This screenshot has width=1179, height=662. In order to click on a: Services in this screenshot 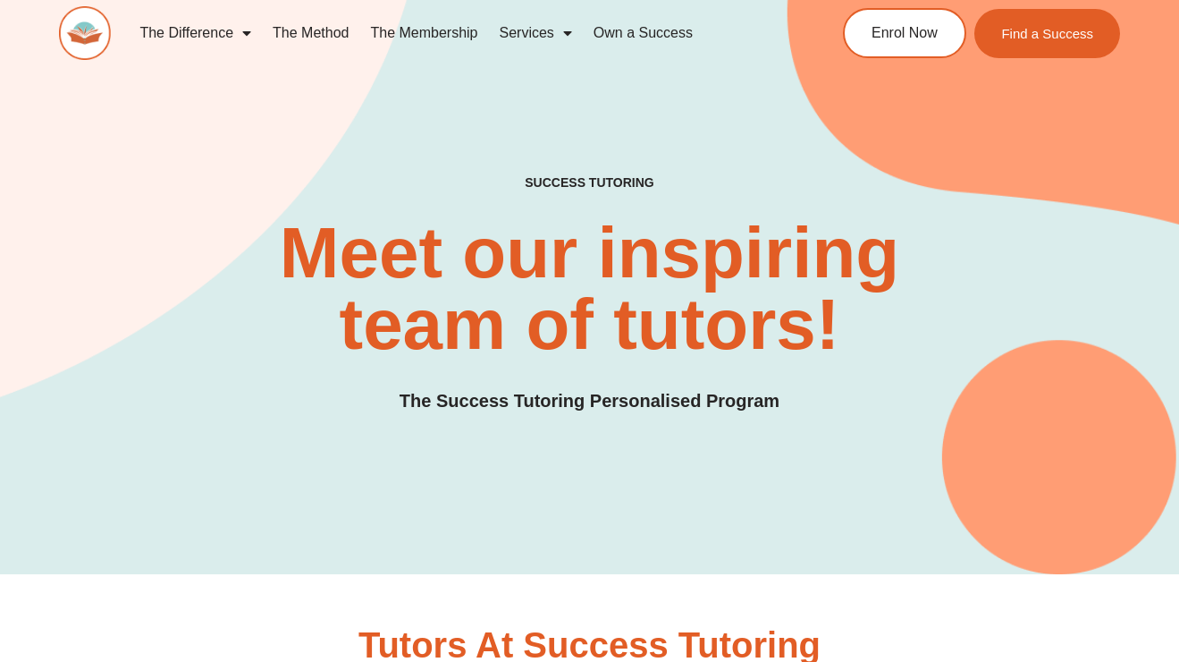, I will do `click(536, 33)`.